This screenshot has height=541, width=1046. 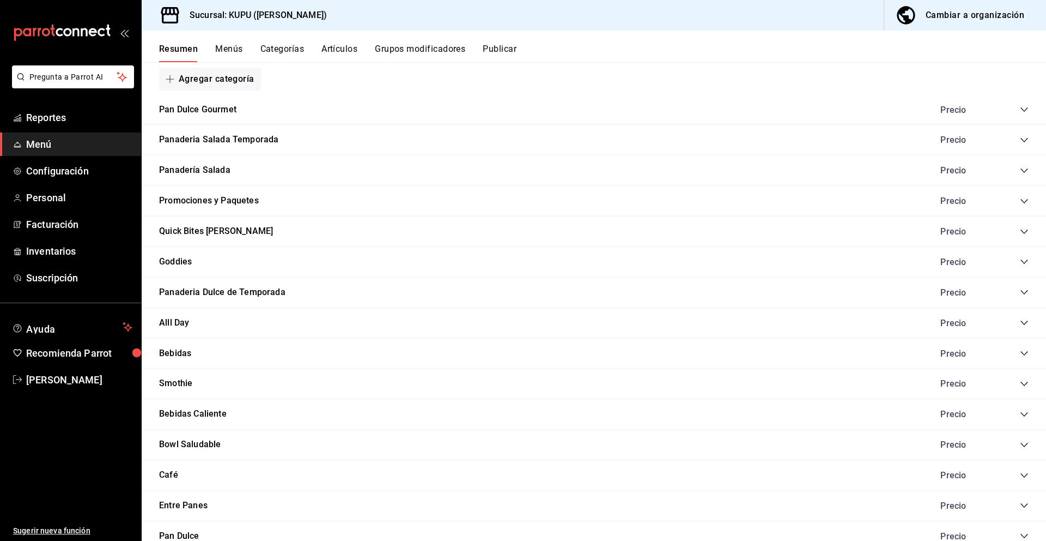 What do you see at coordinates (73, 77) in the screenshot?
I see `span: Pregunta a Parrot AI` at bounding box center [73, 77].